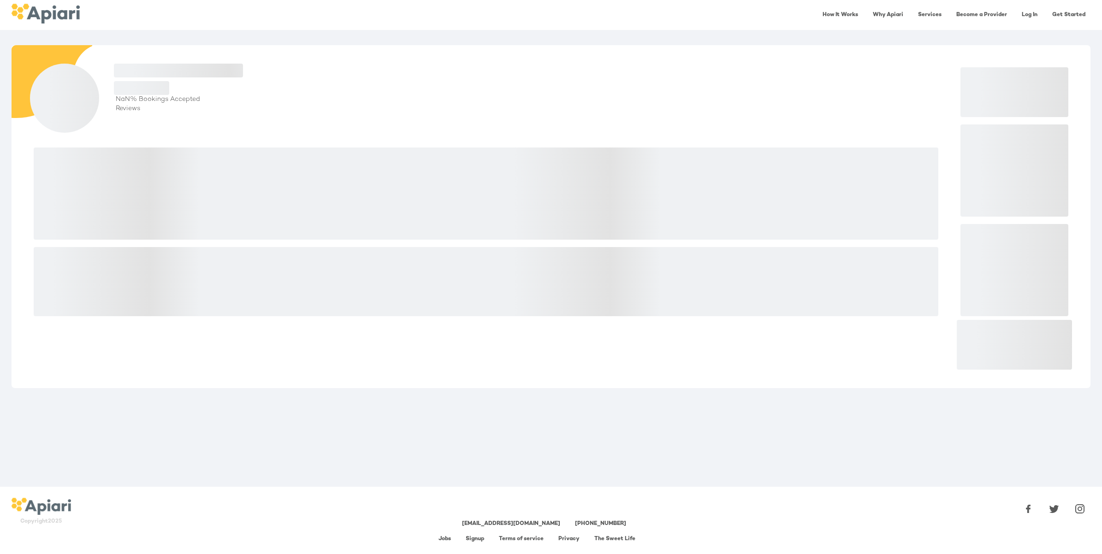 The image size is (1102, 554). I want to click on a: How It Works, so click(840, 15).